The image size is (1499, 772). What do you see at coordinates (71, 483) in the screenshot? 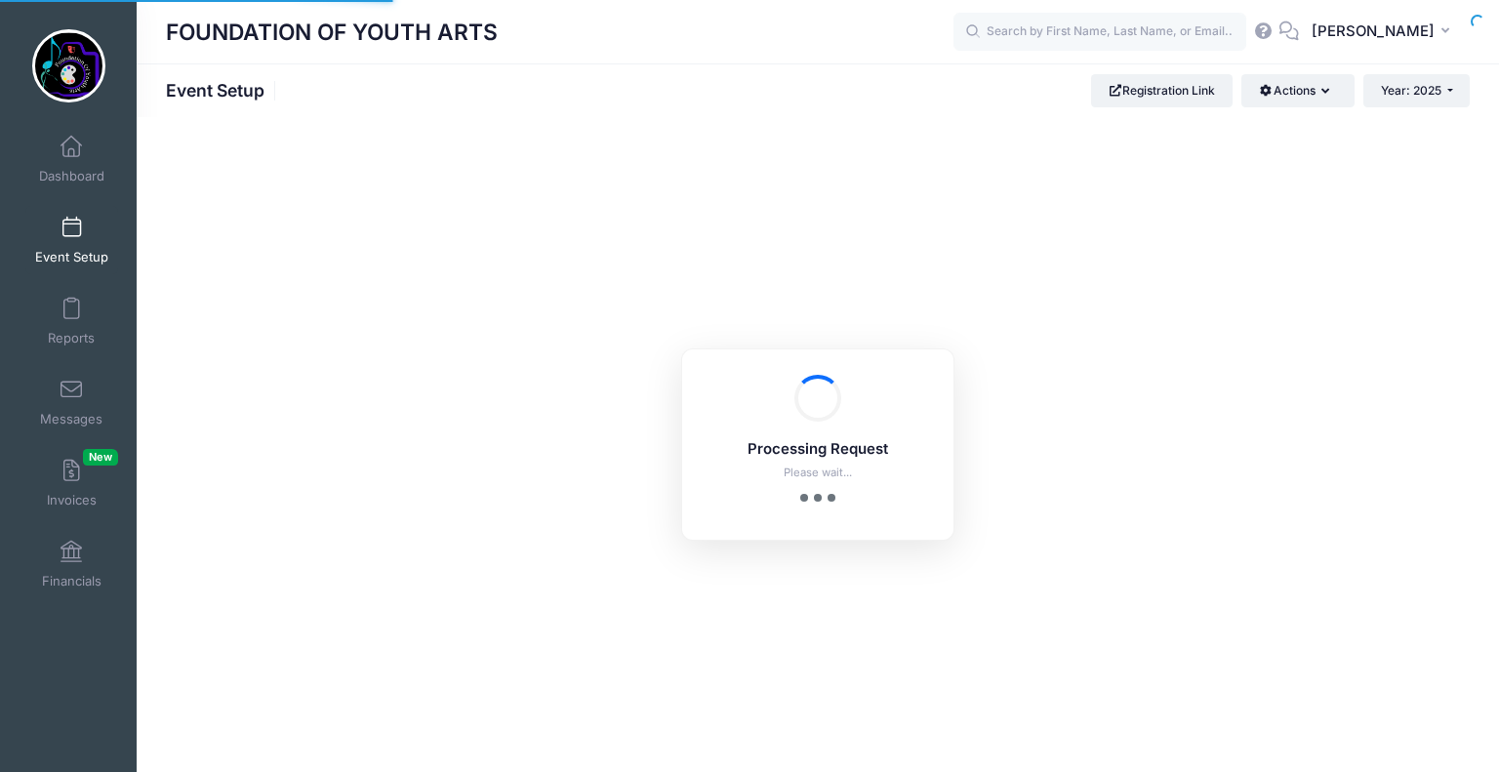
I see `a: InvoicesNew` at bounding box center [71, 483].